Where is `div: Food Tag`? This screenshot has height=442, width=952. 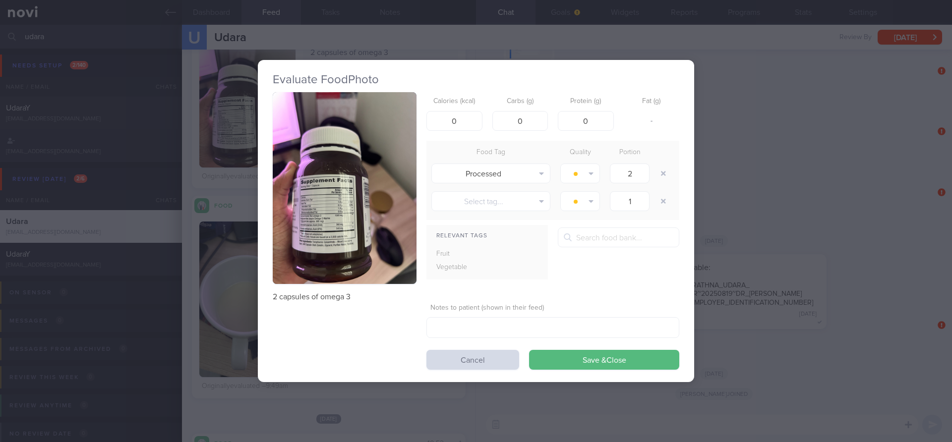 div: Food Tag is located at coordinates (491, 153).